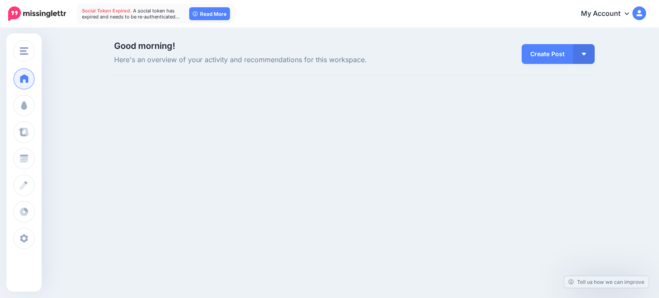 The image size is (659, 298). I want to click on img: menu.png, so click(24, 51).